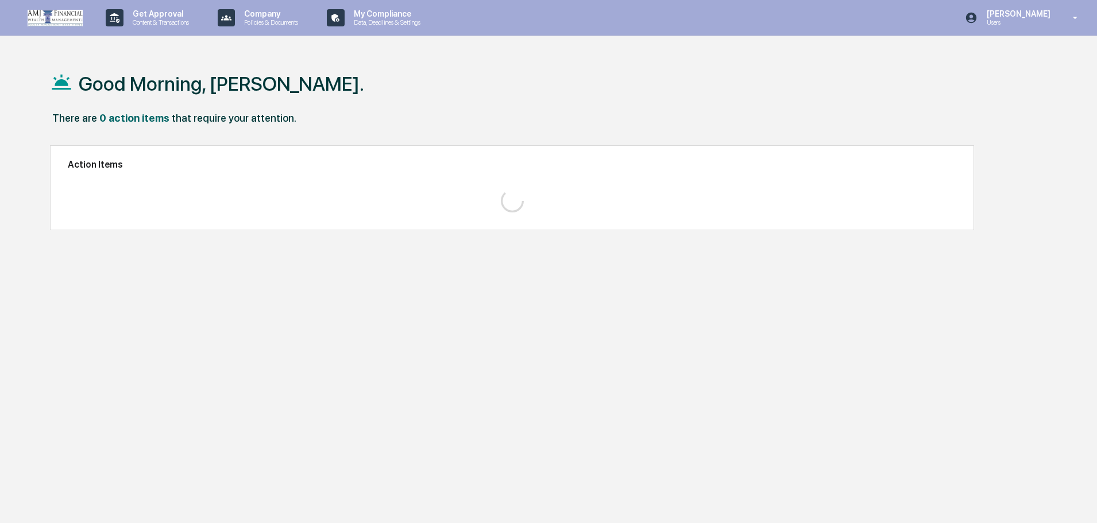 Image resolution: width=1097 pixels, height=523 pixels. I want to click on p: Content & Transactions, so click(159, 22).